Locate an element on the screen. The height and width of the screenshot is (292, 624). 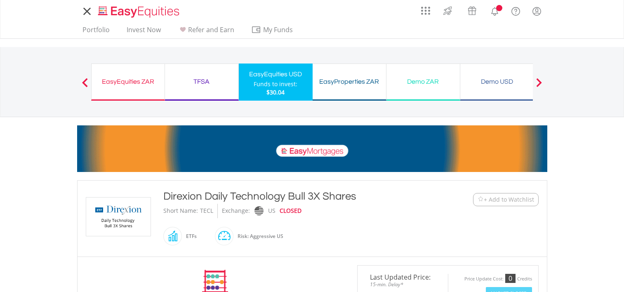
div: US is located at coordinates (272, 211).